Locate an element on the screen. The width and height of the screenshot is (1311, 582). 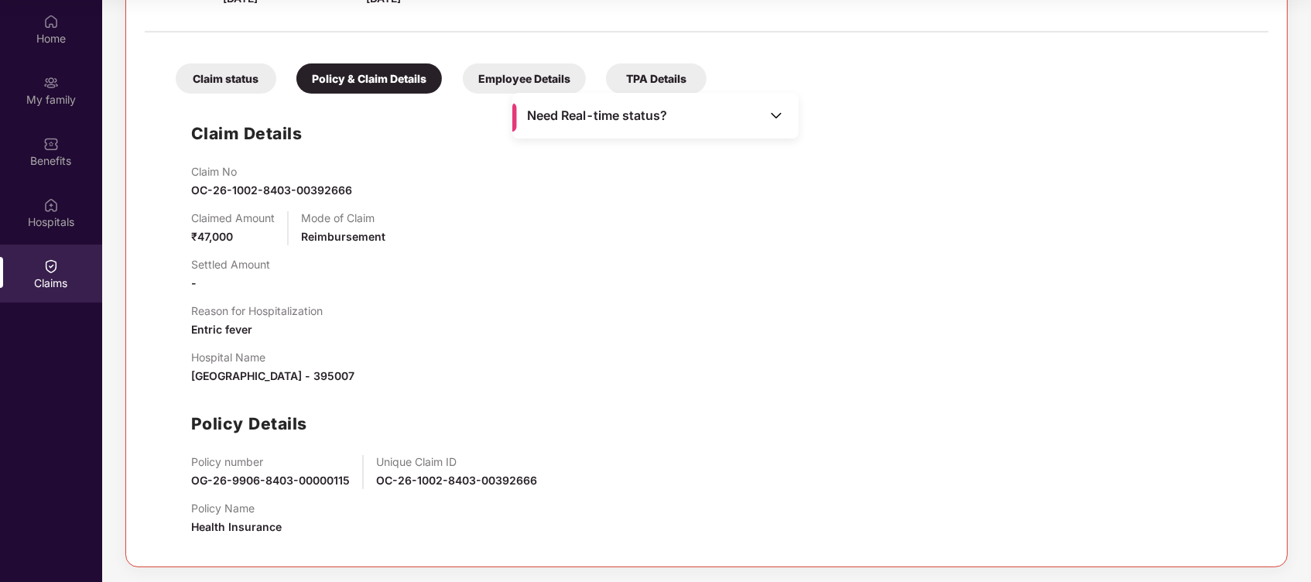
p: Settled Amount is located at coordinates (231, 264).